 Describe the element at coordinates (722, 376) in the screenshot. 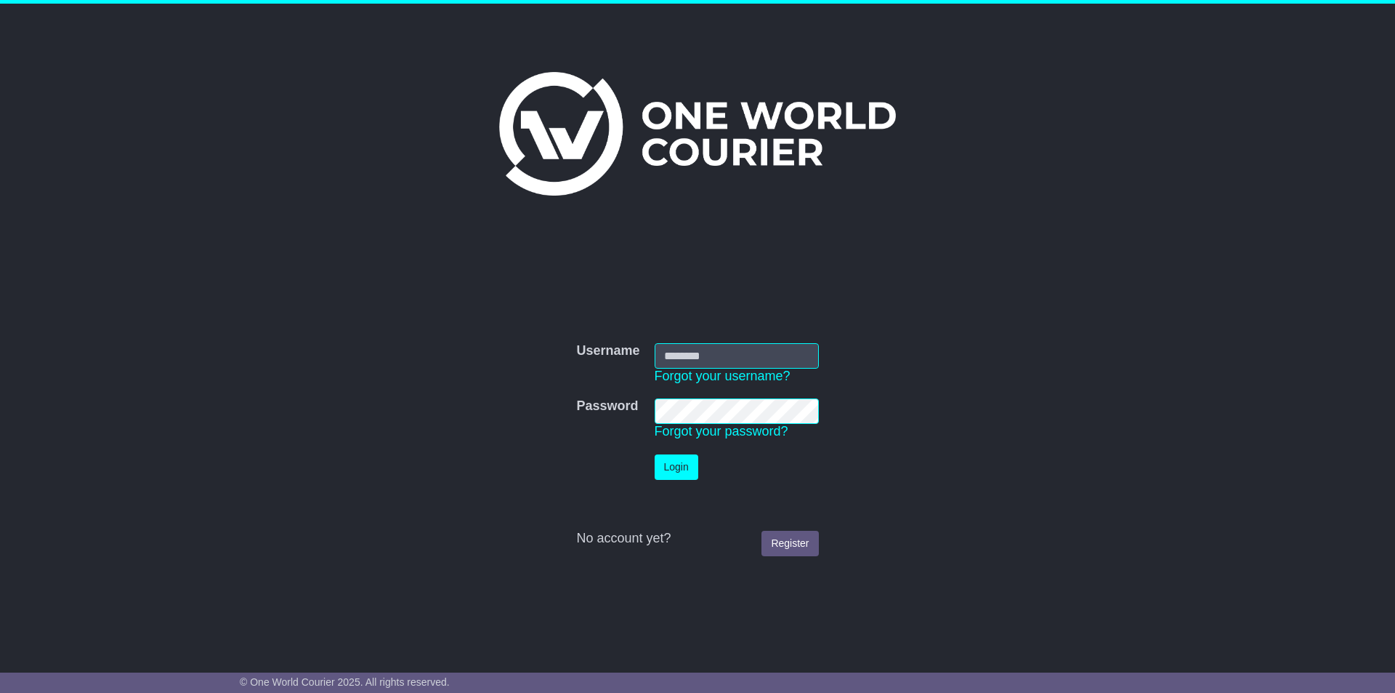

I see `a: Forgot your username?` at that location.